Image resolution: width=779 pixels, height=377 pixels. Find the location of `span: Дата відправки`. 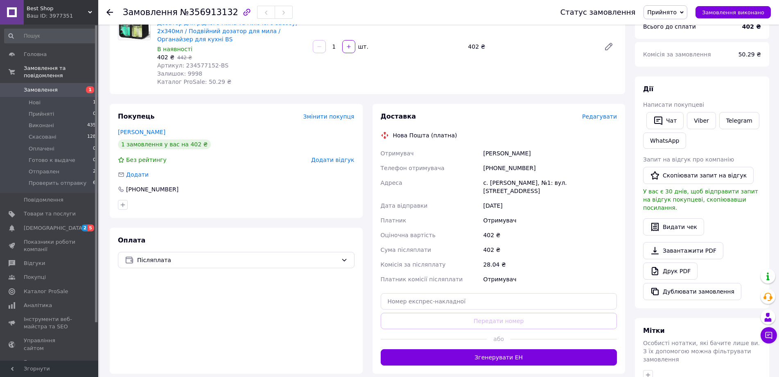

span: Дата відправки is located at coordinates (404, 206).